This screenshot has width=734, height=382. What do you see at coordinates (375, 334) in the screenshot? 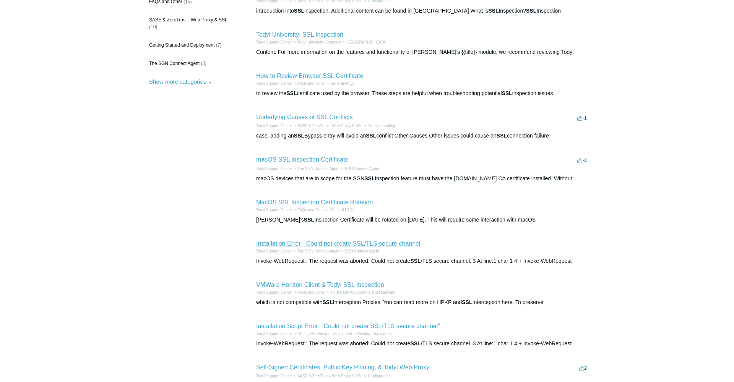
I see `a: Desktop Deployment` at bounding box center [375, 334].